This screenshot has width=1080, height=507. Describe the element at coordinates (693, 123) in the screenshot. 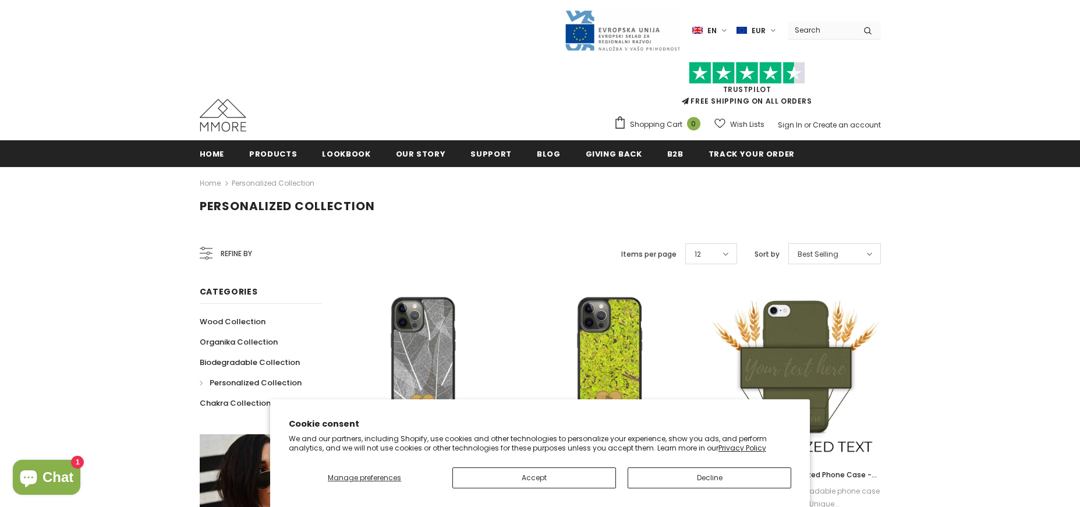

I see `span: 0` at that location.